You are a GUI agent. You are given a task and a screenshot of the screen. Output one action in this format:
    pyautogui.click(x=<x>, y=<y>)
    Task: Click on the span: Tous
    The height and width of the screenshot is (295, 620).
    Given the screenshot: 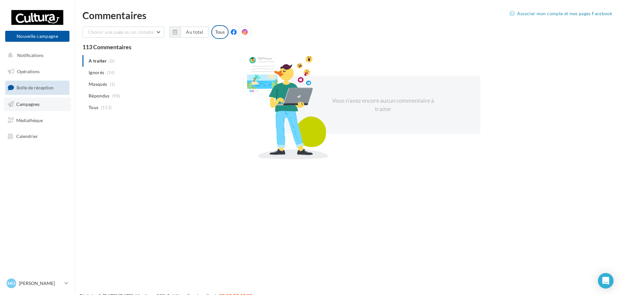 What is the action you would take?
    pyautogui.click(x=93, y=108)
    